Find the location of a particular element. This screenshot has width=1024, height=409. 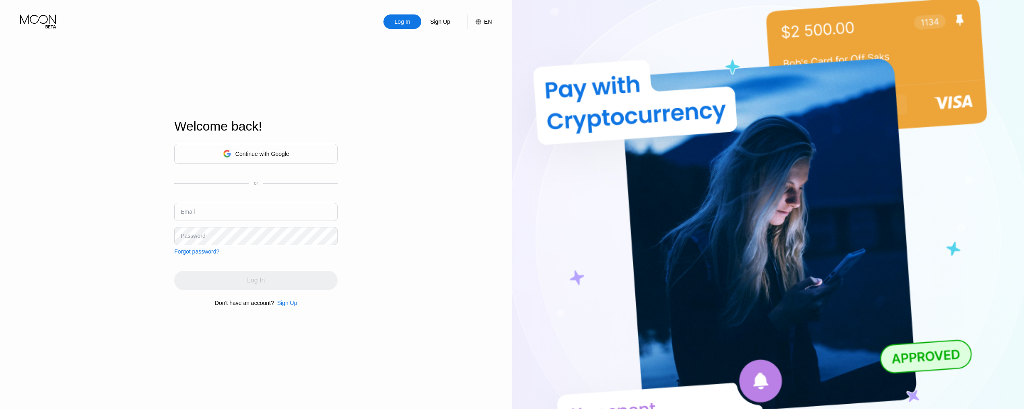

div: Welcome back! is located at coordinates (256, 126).